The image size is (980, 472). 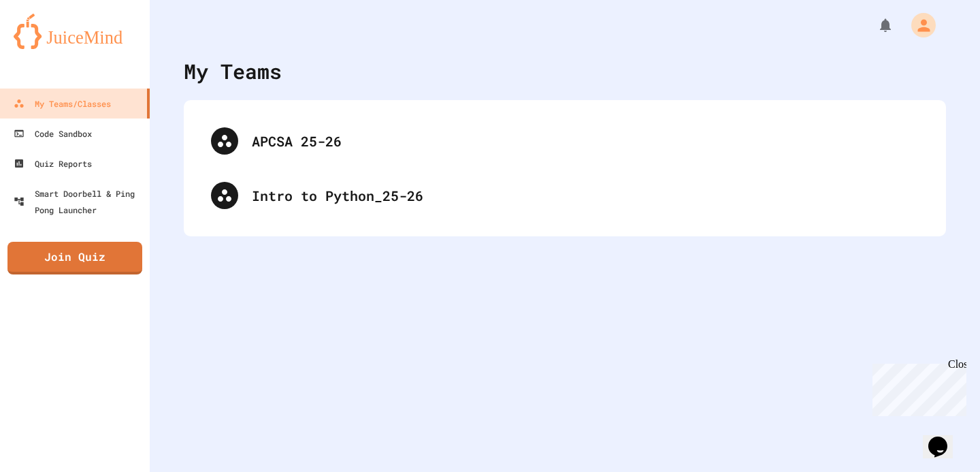 I want to click on div: Chat with us now!Close, so click(x=50, y=46).